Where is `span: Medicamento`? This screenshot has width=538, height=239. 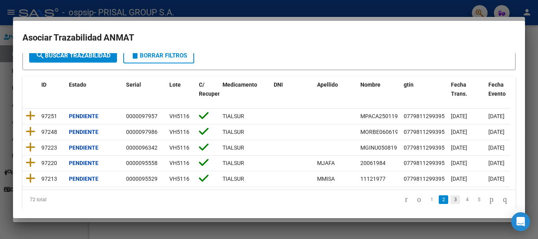
span: Medicamento is located at coordinates (240, 85).